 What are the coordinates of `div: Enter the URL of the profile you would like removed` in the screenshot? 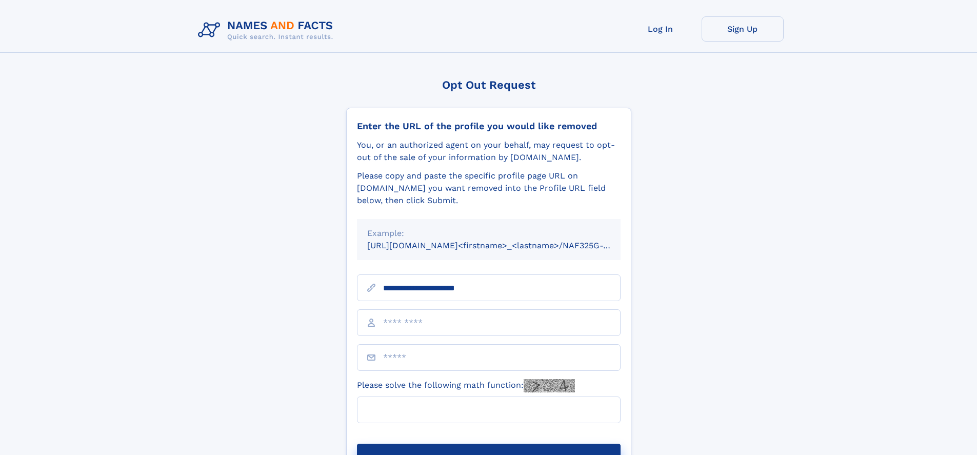 It's located at (489, 126).